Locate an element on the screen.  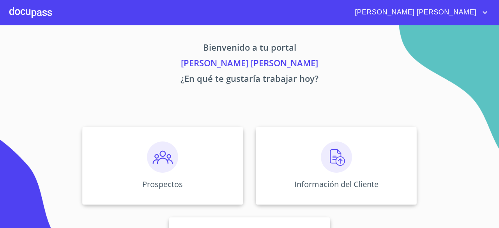
img: carga.png is located at coordinates (336, 157).